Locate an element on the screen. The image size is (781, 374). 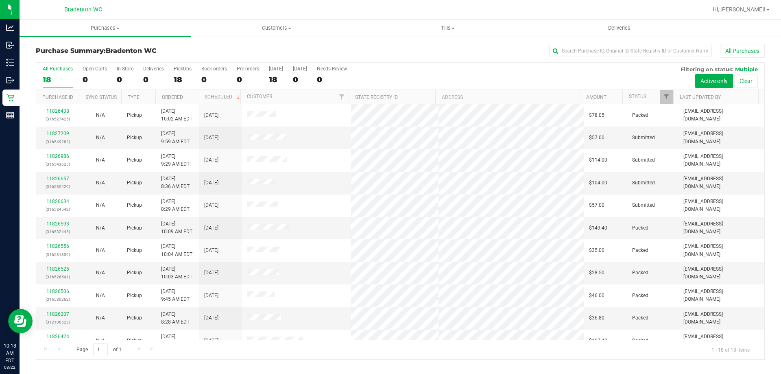
span: $114.00 is located at coordinates (598, 160).